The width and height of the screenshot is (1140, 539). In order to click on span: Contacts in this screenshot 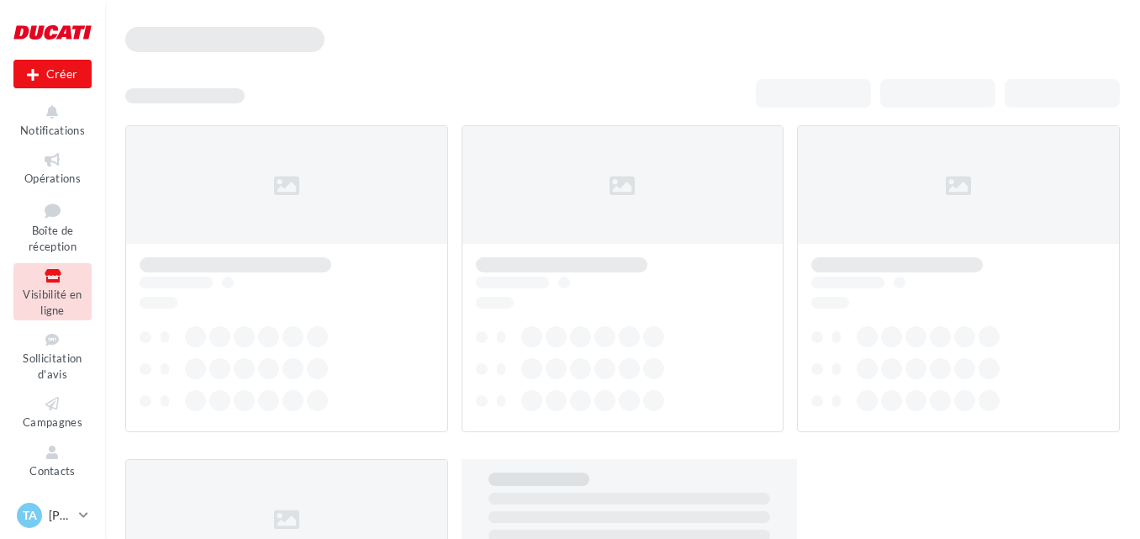, I will do `click(52, 471)`.